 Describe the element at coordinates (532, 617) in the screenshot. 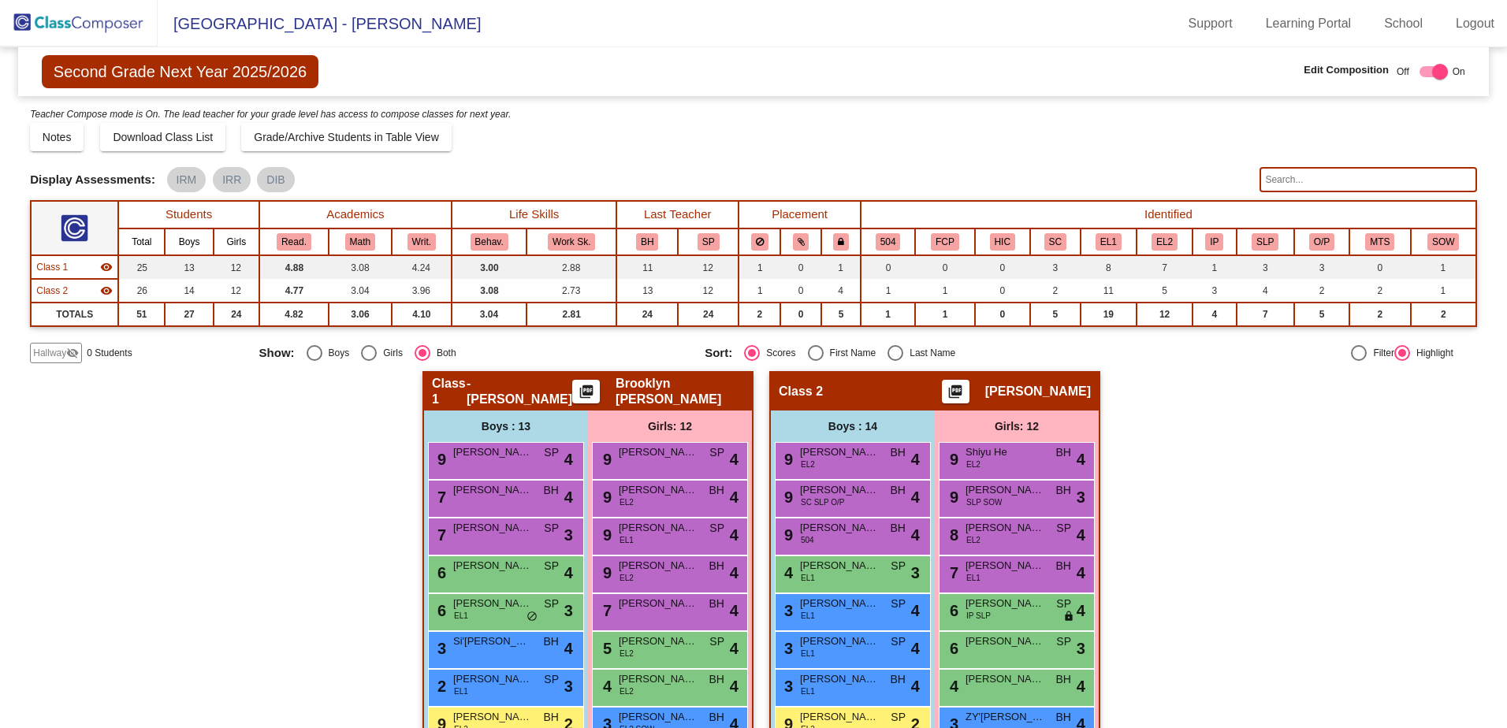

I see `span: do_not_disturb_alt` at that location.